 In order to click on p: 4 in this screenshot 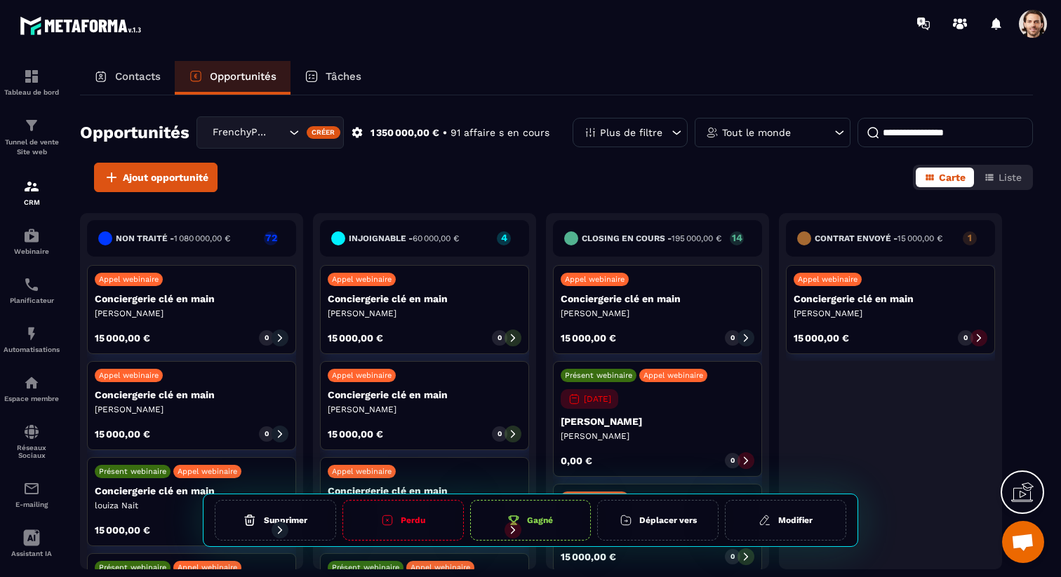, I will do `click(504, 238)`.